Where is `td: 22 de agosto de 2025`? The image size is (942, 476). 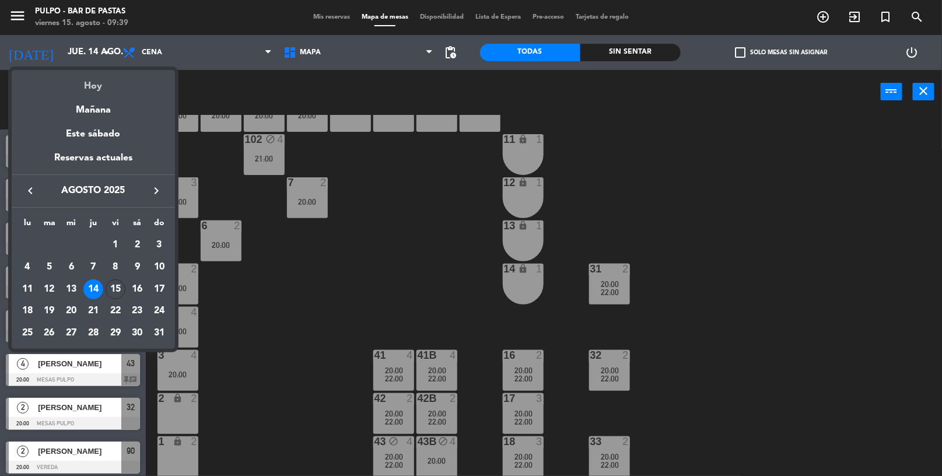
td: 22 de agosto de 2025 is located at coordinates (115, 311).